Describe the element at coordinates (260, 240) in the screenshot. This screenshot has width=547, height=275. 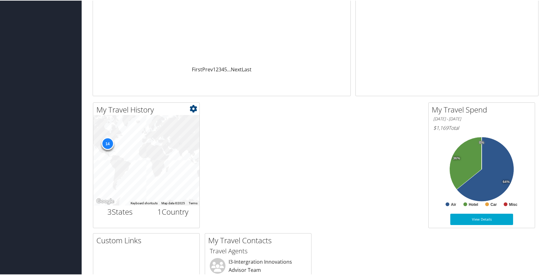
I see `h2: My Travel Contacts` at that location.